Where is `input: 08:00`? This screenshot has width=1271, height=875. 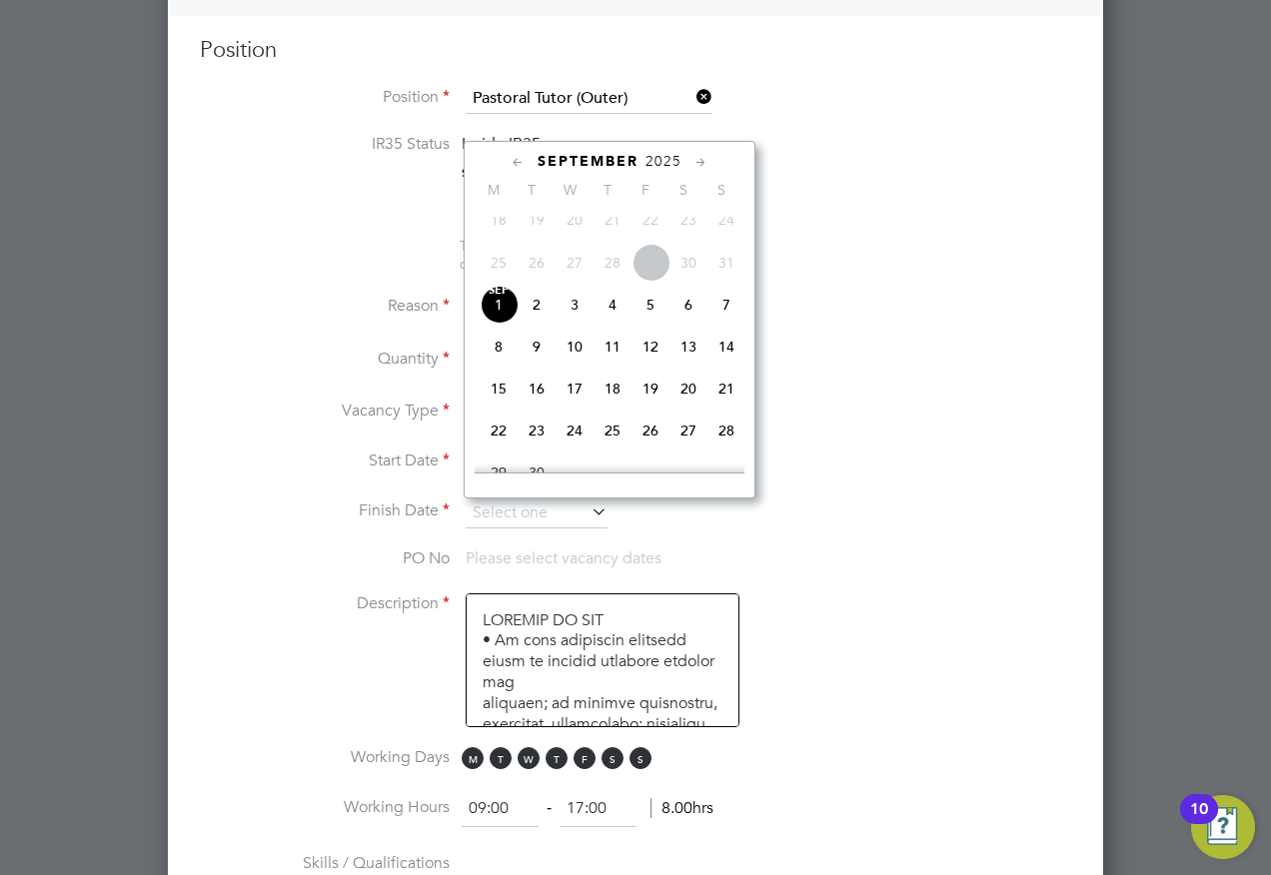
input: 08:00 is located at coordinates (500, 809).